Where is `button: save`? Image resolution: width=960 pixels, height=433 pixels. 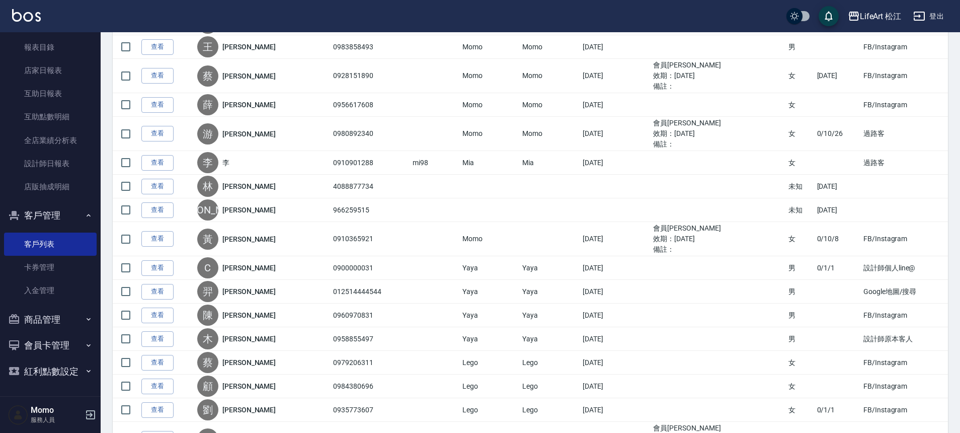 button: save is located at coordinates (829, 16).